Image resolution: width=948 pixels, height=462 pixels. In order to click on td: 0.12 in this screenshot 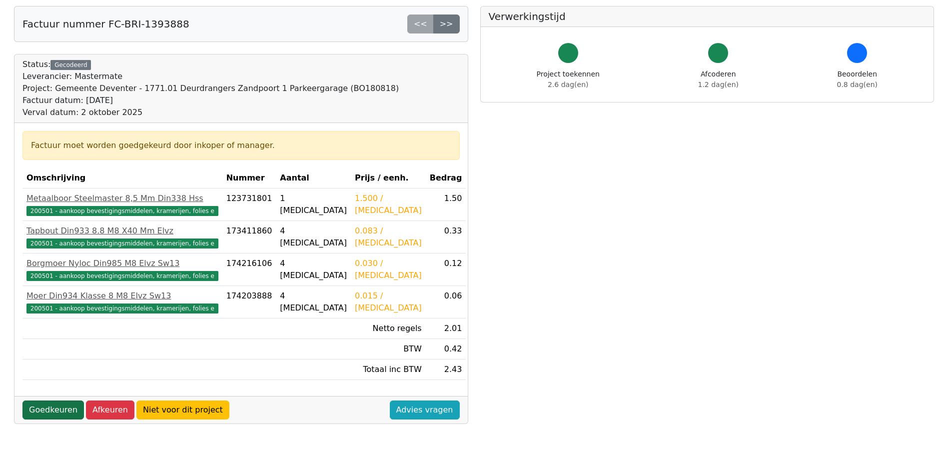, I will do `click(446, 269)`.